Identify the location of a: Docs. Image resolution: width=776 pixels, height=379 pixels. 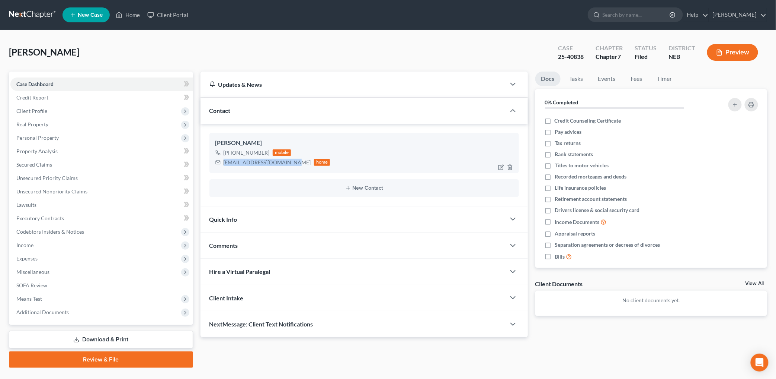
(548, 79).